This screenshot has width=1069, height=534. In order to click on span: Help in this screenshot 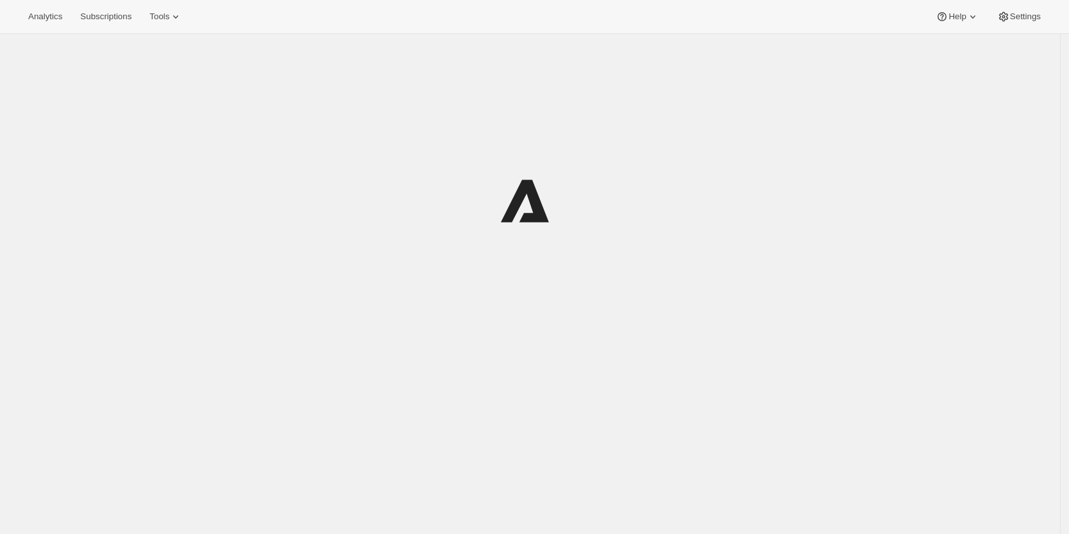, I will do `click(957, 17)`.